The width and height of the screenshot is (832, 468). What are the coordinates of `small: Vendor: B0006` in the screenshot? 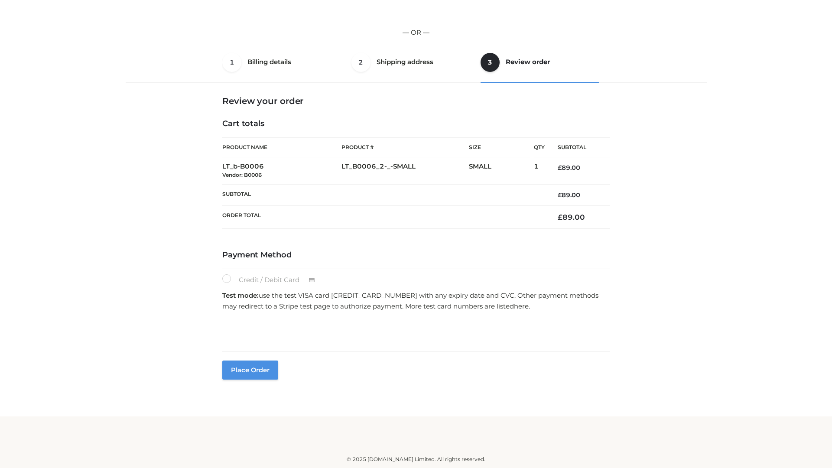 It's located at (242, 175).